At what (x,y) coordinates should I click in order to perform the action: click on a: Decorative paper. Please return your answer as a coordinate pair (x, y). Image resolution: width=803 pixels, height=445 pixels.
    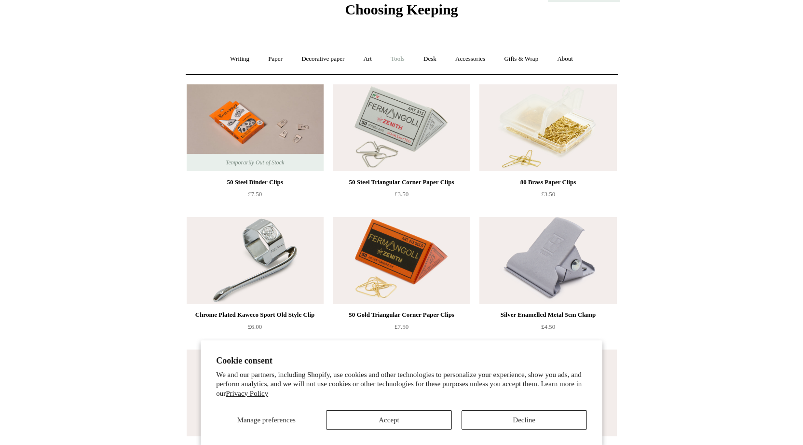
    Looking at the image, I should click on (323, 59).